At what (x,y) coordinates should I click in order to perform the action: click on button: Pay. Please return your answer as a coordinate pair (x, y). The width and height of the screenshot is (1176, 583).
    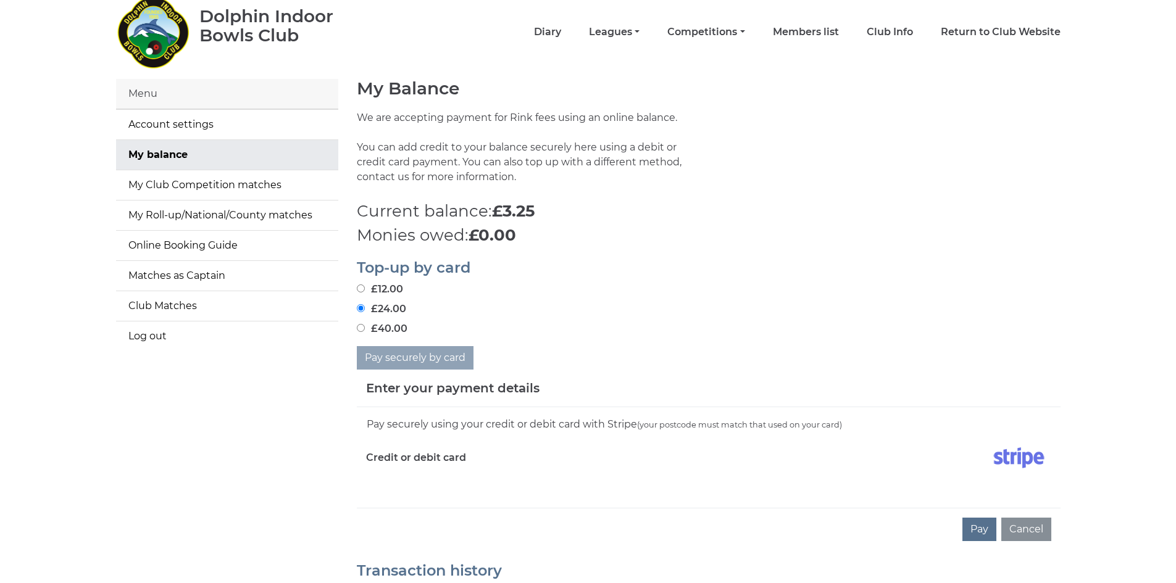
    Looking at the image, I should click on (979, 530).